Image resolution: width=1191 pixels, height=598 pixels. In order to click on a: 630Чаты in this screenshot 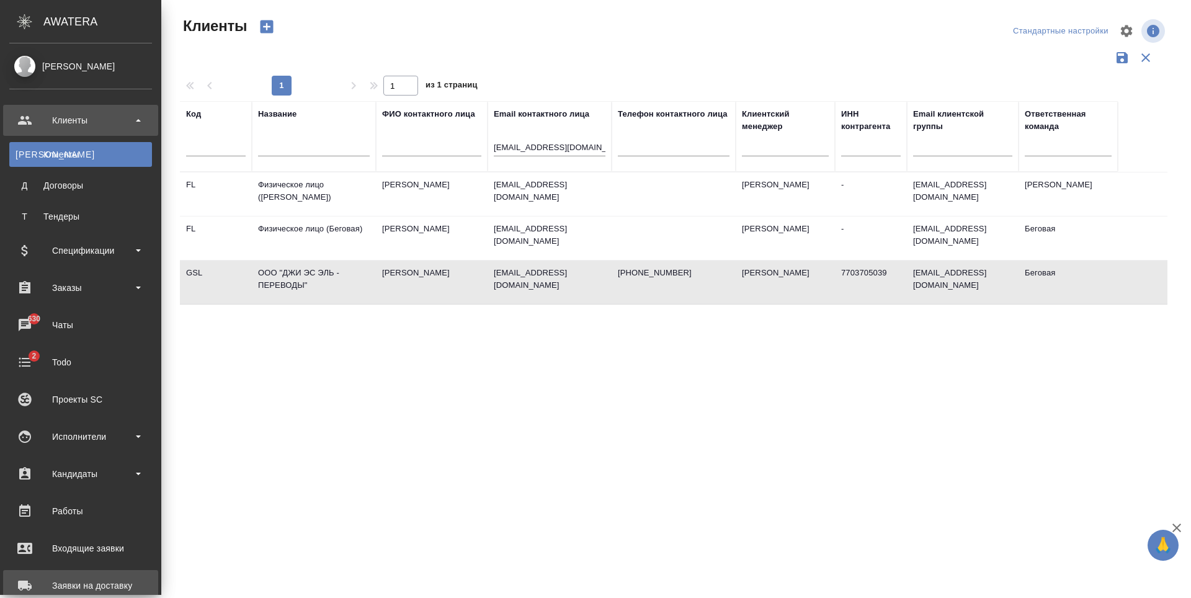, I will do `click(81, 325)`.